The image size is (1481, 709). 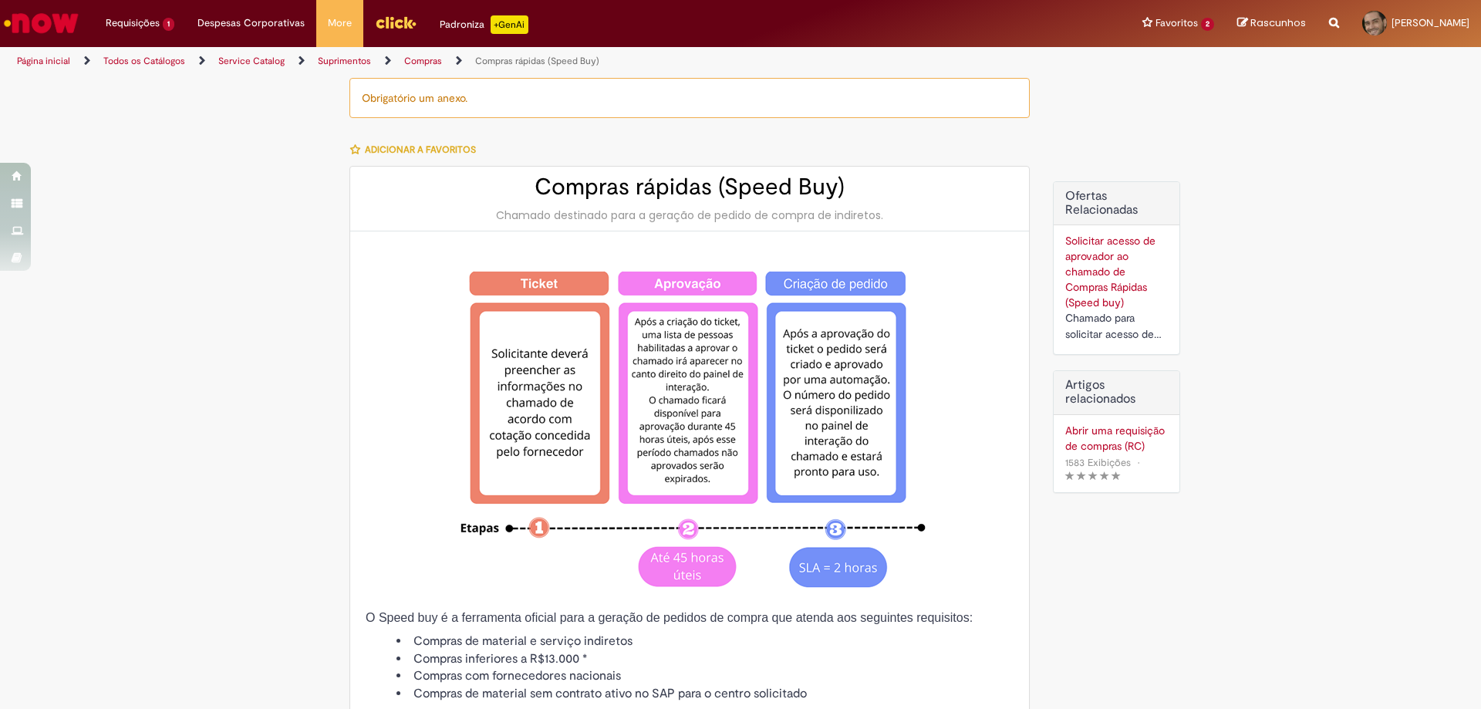 I want to click on a: Página inicial, so click(x=43, y=61).